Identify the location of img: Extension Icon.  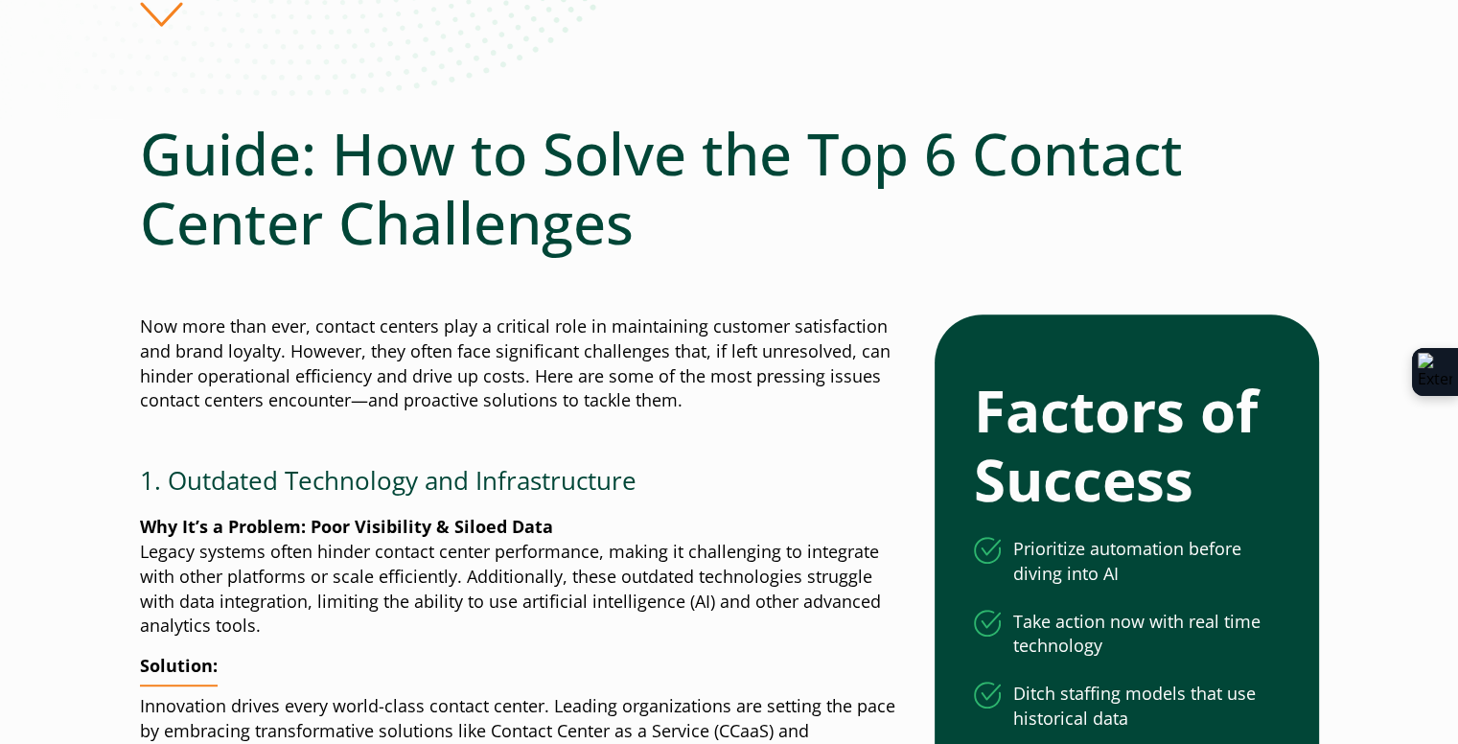
(1435, 372).